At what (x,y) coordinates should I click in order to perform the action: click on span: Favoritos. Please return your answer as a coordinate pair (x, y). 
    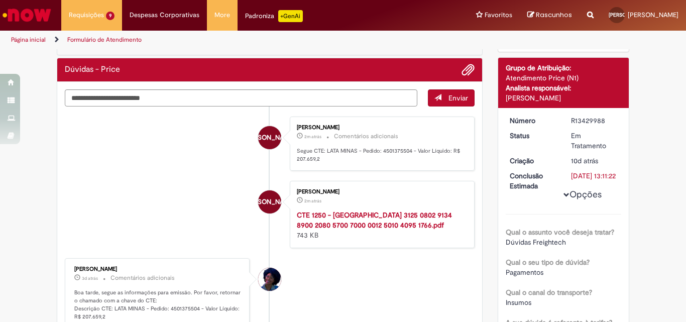
    Looking at the image, I should click on (498, 15).